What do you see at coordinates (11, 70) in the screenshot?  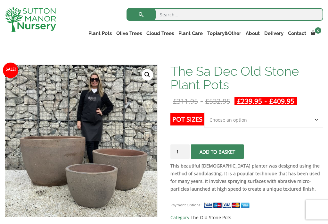 I see `span: Sale!` at bounding box center [11, 70].